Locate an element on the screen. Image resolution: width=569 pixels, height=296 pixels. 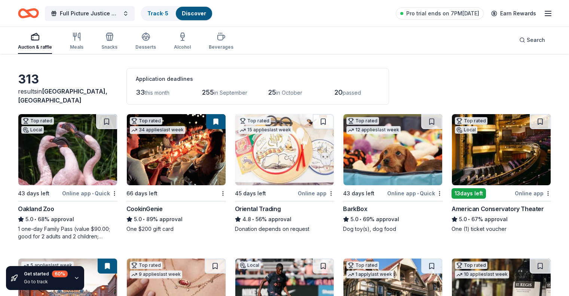
div: 1 apply last week is located at coordinates (370, 274).